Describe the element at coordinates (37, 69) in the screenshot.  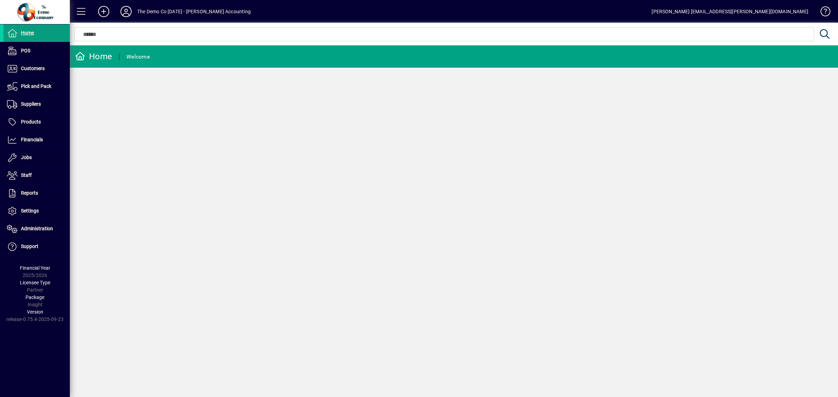
I see `a: Customers` at that location.